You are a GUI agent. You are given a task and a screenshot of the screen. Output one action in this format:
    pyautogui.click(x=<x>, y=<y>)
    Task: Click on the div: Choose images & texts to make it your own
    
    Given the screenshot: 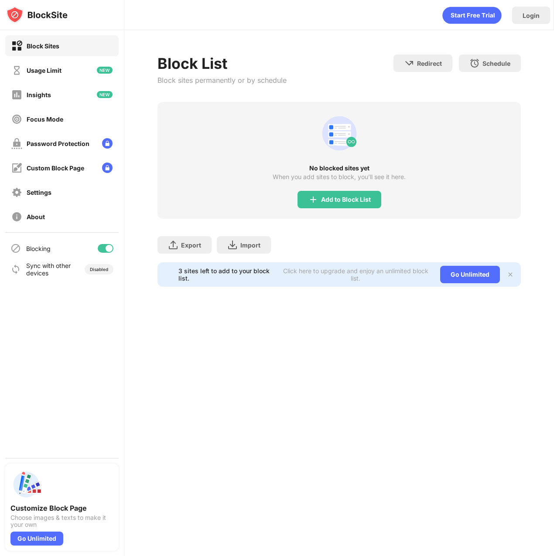 What is the action you would take?
    pyautogui.click(x=62, y=522)
    